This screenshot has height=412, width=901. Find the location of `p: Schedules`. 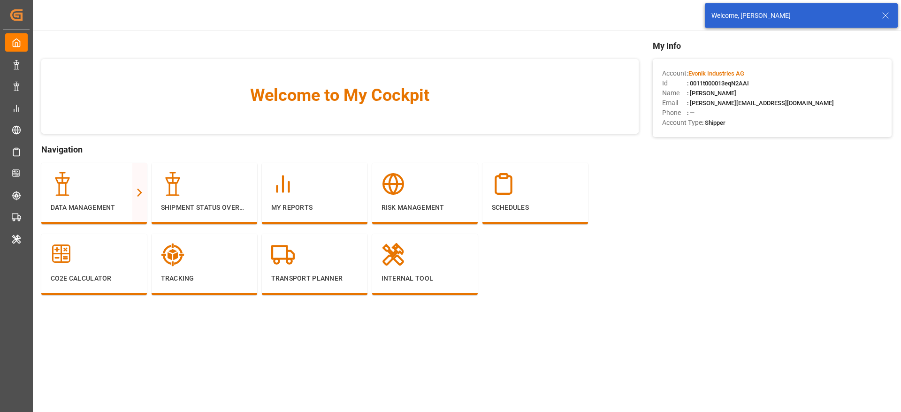

p: Schedules is located at coordinates (535, 207).